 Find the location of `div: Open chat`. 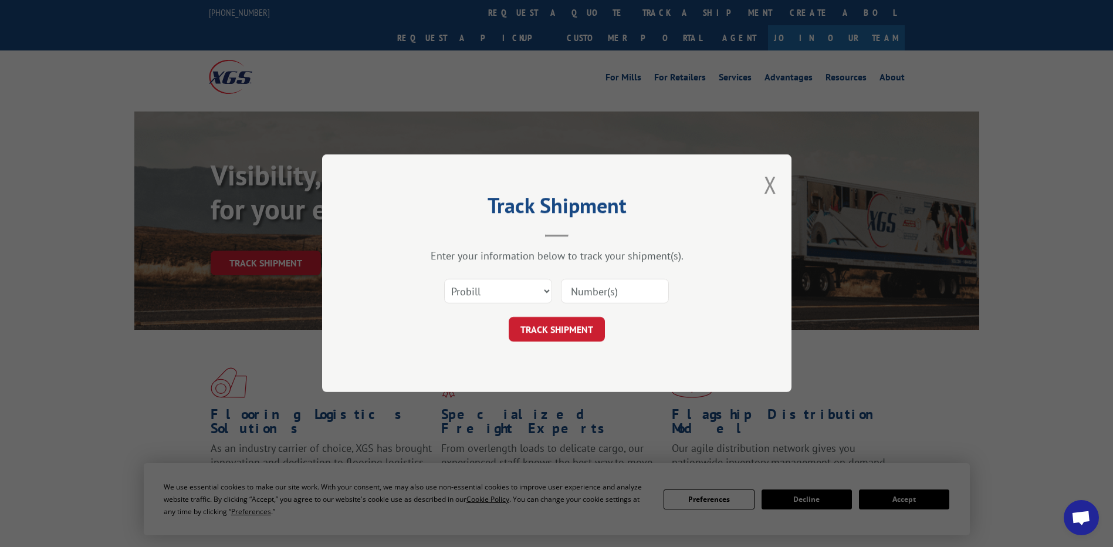

div: Open chat is located at coordinates (1081, 518).